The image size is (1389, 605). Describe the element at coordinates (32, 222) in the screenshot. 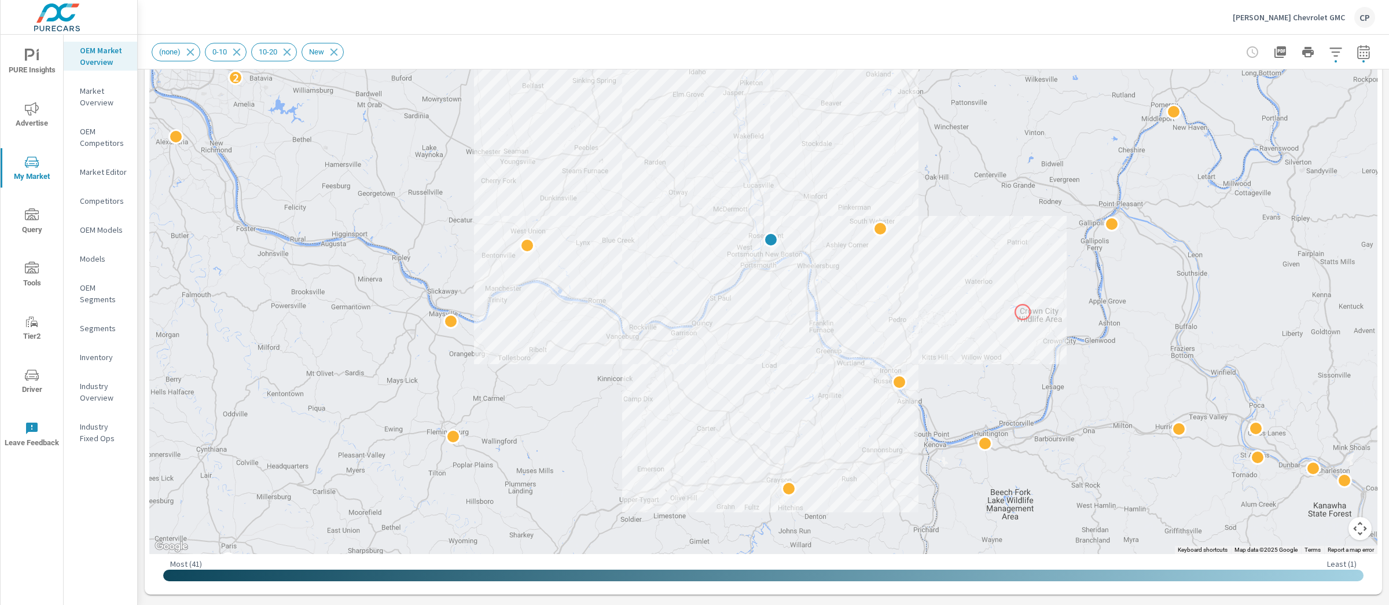

I see `span: Query` at that location.